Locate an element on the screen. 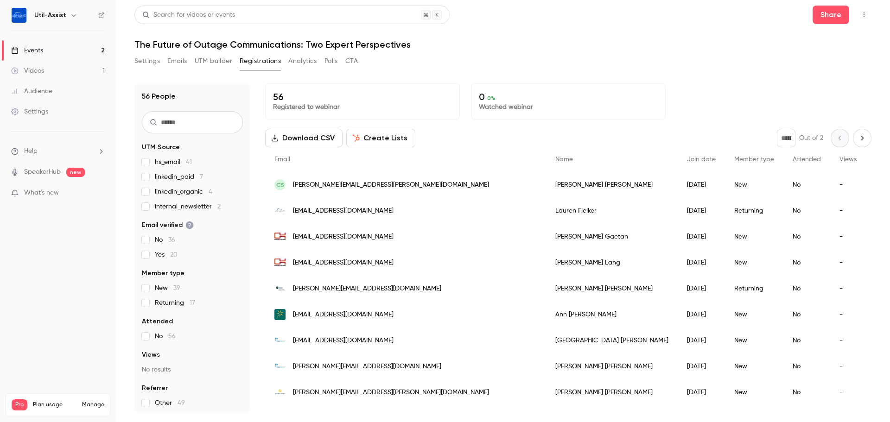 The height and width of the screenshot is (422, 890). li: help-dropdown-opener is located at coordinates (58, 151).